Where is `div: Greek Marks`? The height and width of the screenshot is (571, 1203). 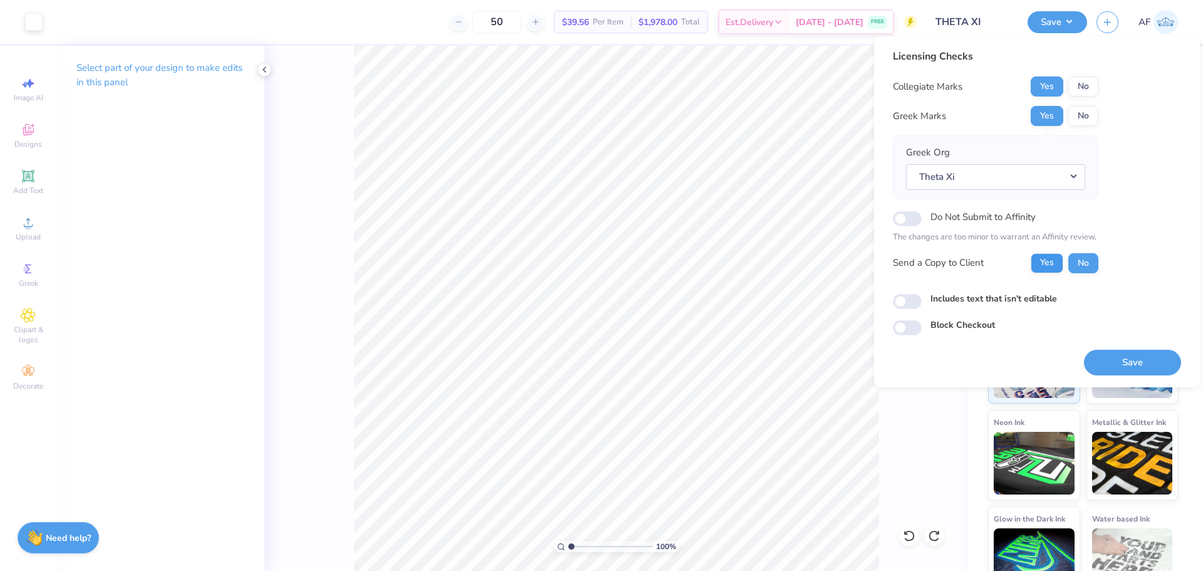 div: Greek Marks is located at coordinates (919, 116).